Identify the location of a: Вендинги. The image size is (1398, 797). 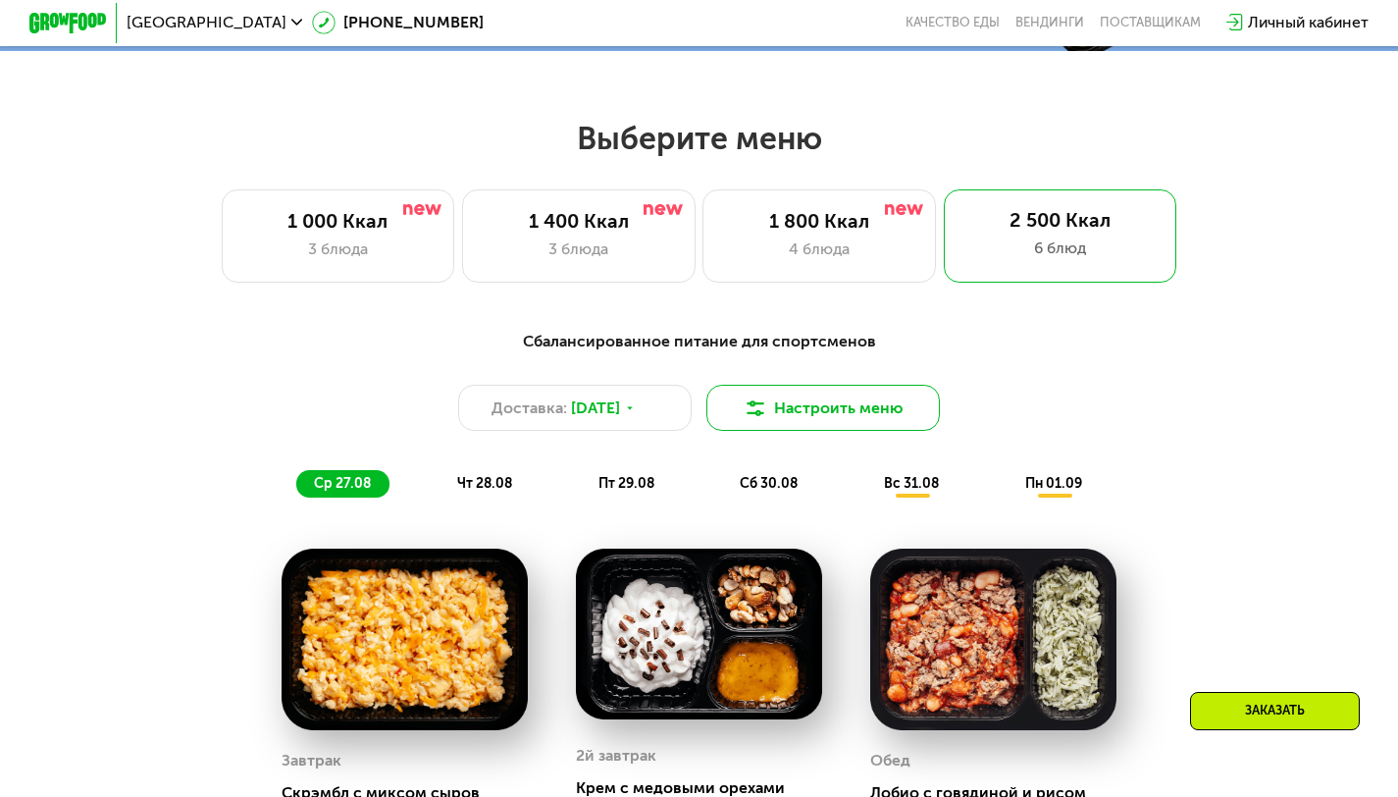
(1050, 23).